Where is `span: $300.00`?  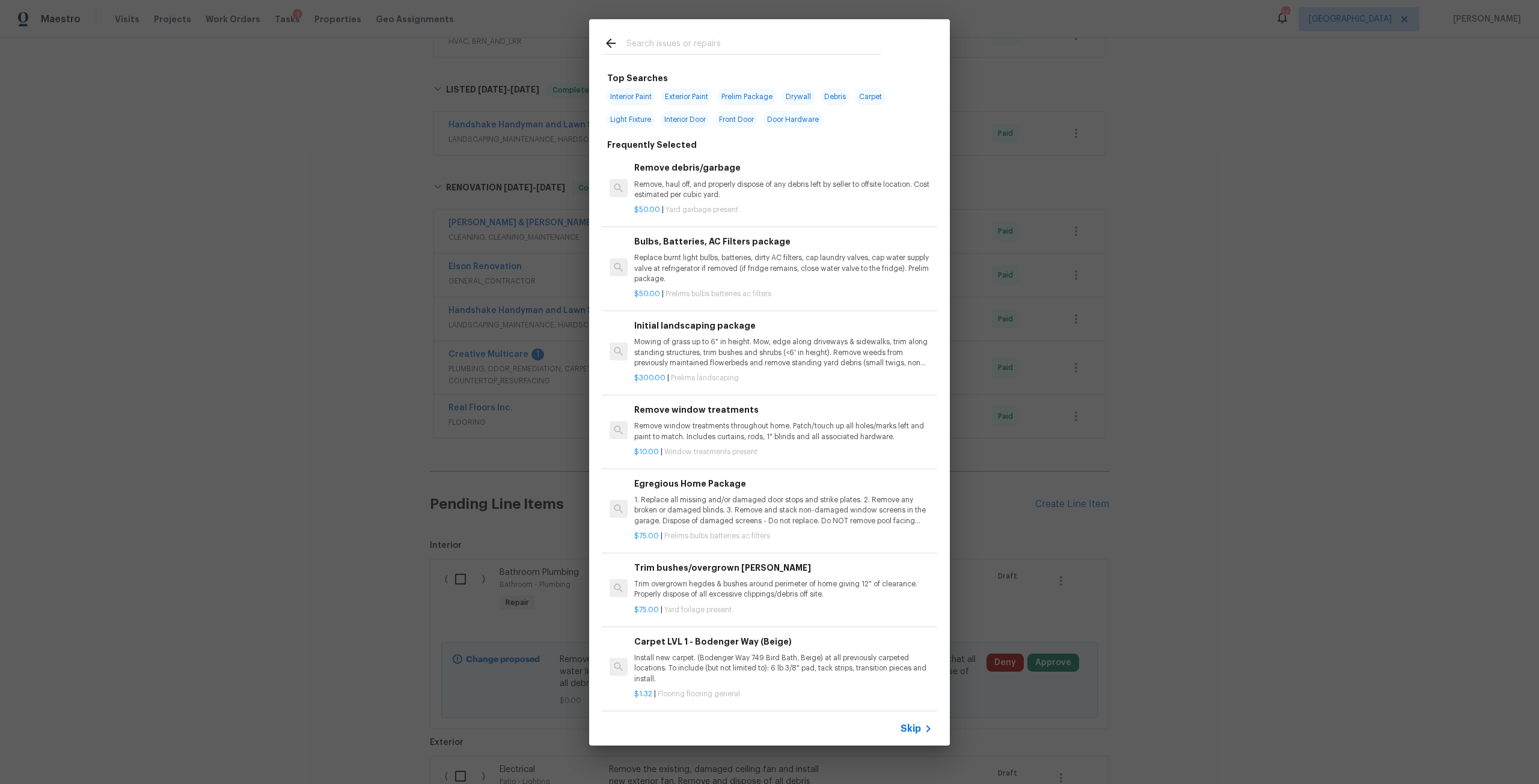 span: $300.00 is located at coordinates (650, 378).